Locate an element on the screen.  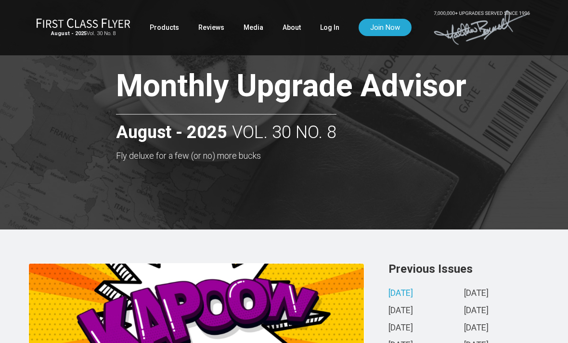
a: Reviews is located at coordinates (211, 27).